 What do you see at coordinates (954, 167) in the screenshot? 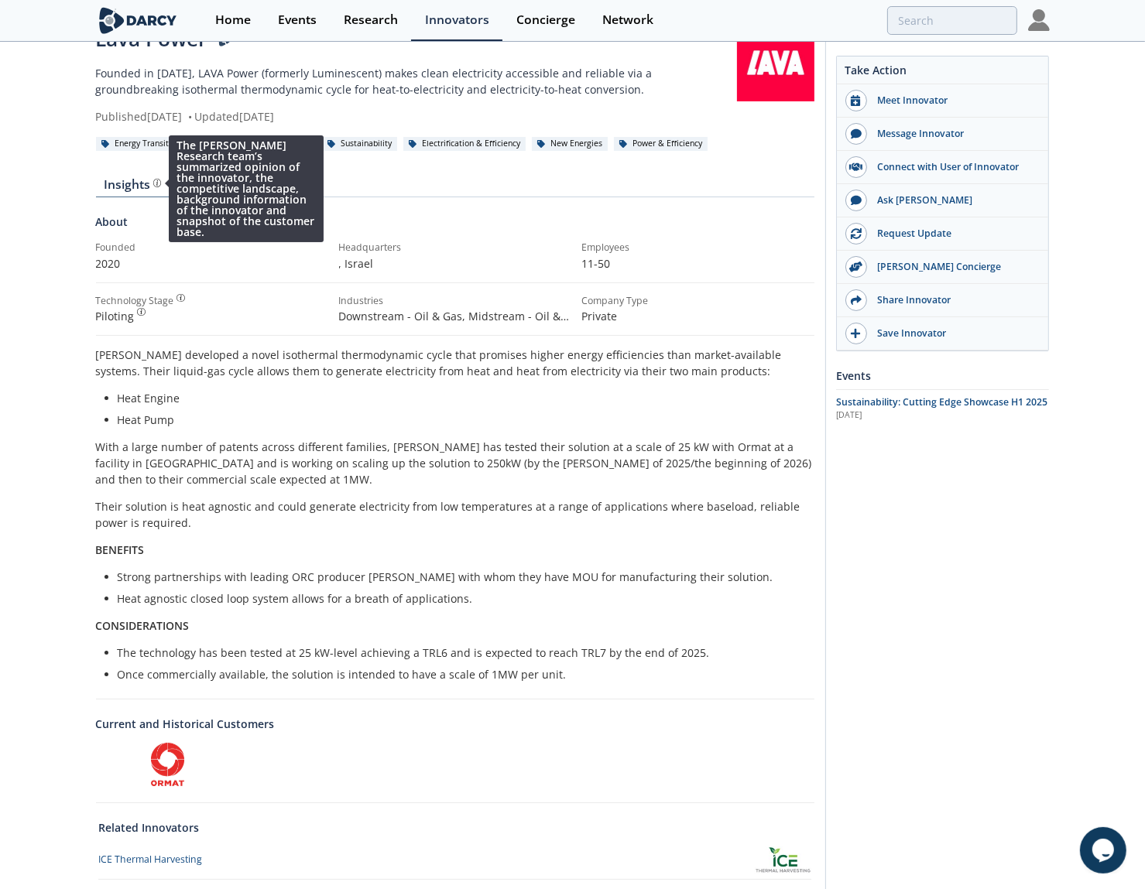
I see `div: Connect with User of Innovator` at bounding box center [954, 167].